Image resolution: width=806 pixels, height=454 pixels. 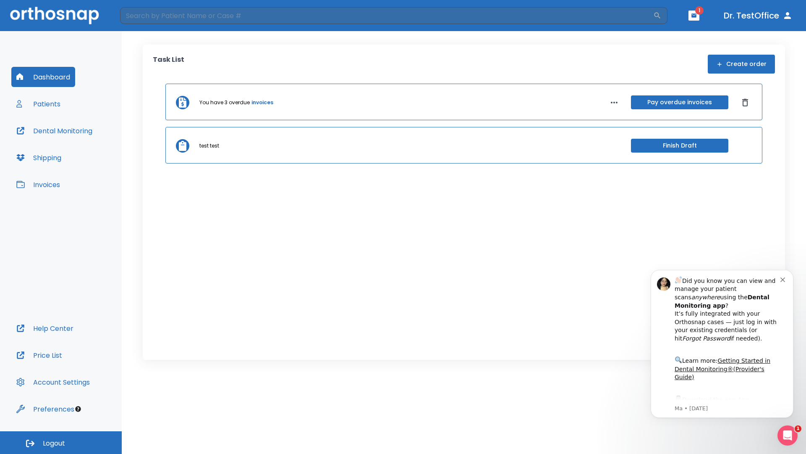 What do you see at coordinates (68, 81) in the screenshot?
I see `i: Forgot Password` at bounding box center [68, 81].